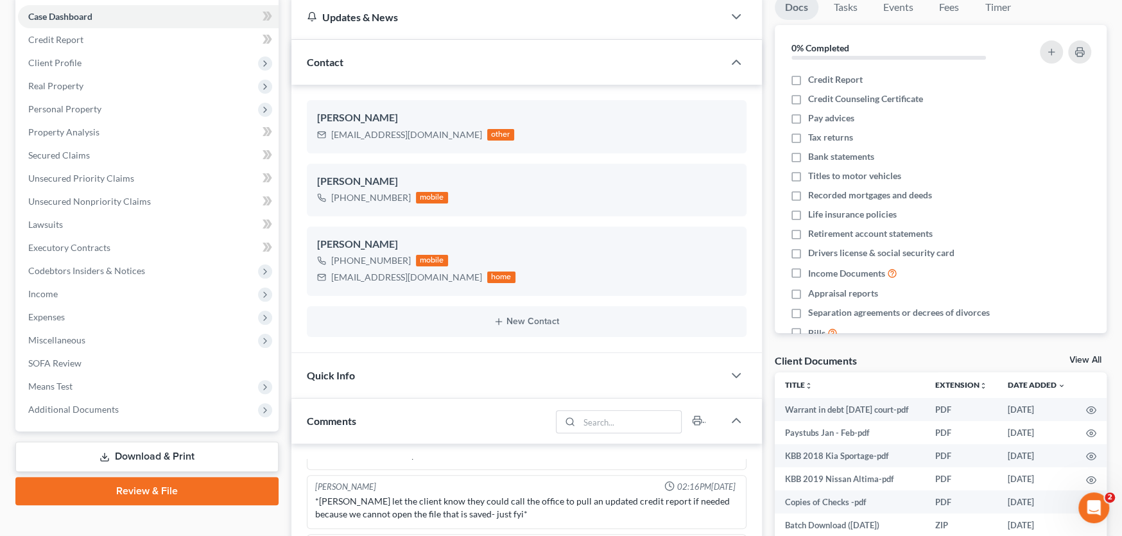 This screenshot has width=1122, height=536. I want to click on a: View All, so click(1086, 360).